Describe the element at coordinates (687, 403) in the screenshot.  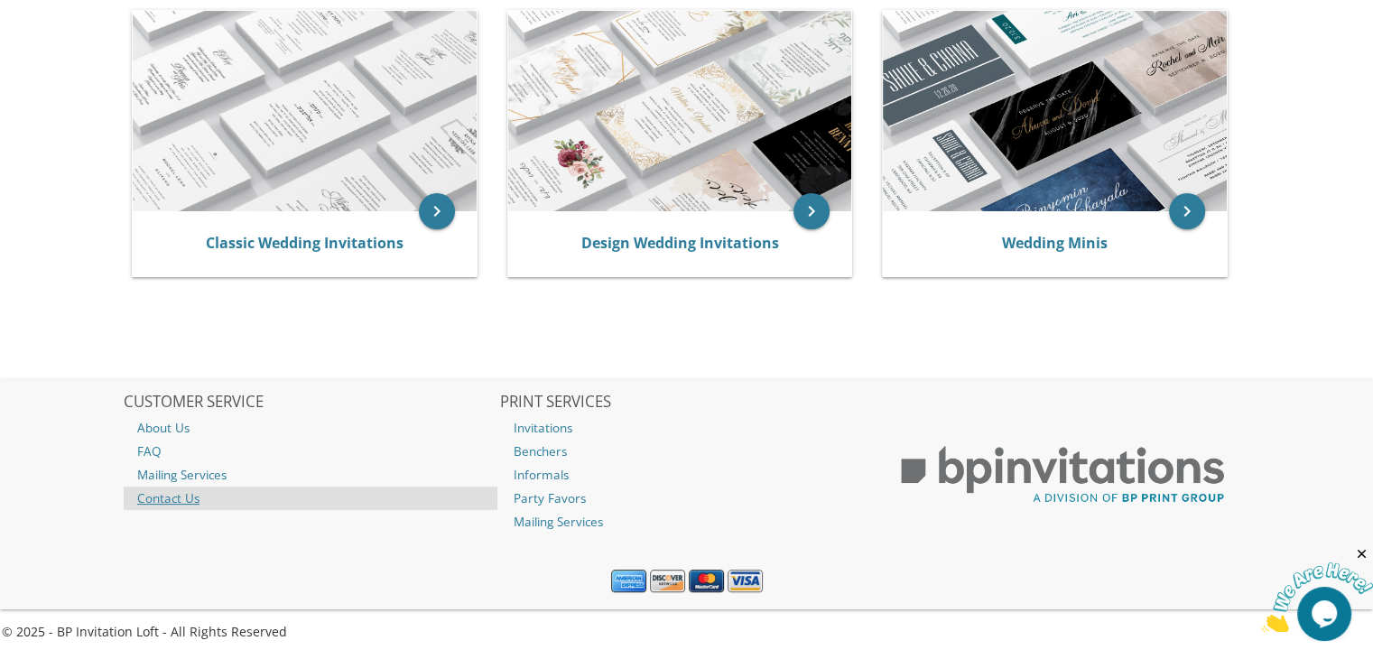
I see `h2: PRINT SERVICES` at that location.